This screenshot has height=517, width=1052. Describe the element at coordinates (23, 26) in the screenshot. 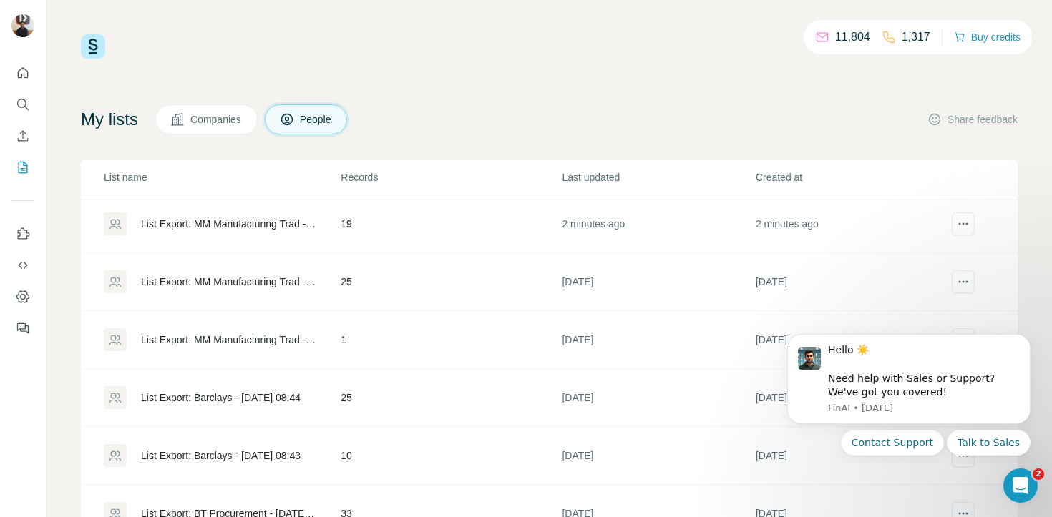

I see `img: Avatar` at that location.